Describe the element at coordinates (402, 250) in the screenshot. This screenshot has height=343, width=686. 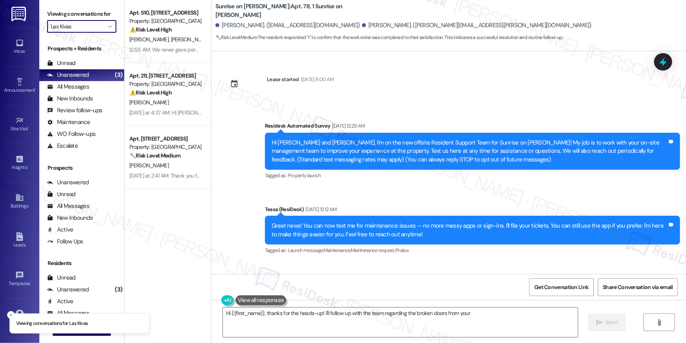
I see `span: Praise` at that location.